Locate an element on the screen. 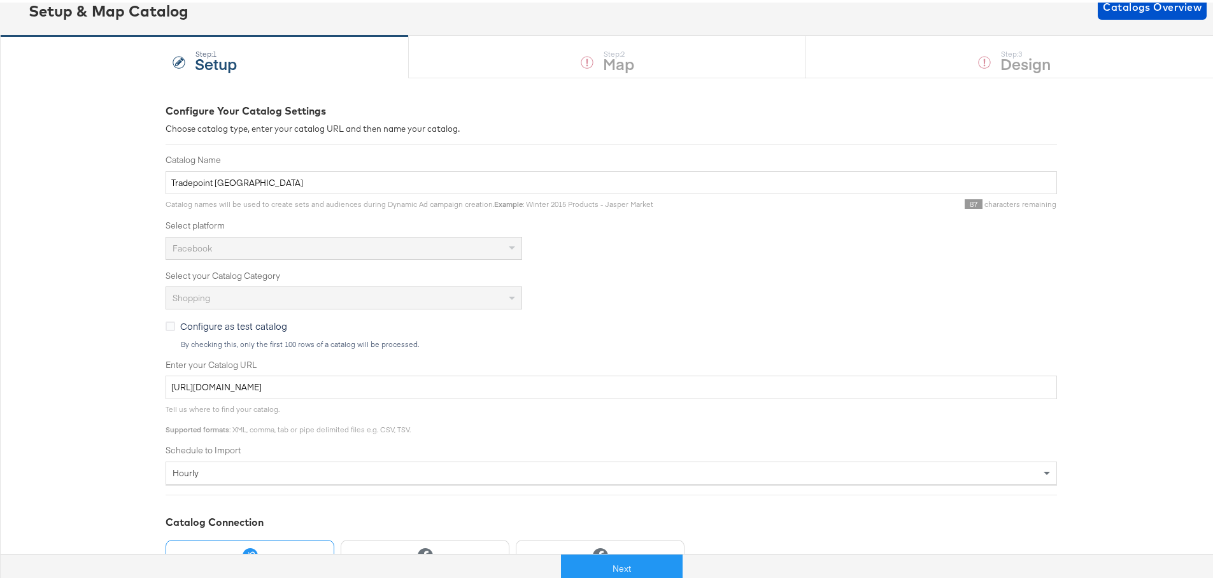 Image resolution: width=1213 pixels, height=580 pixels. input: Enter Catalog URL, e.g. http://www.example.com/products.xml is located at coordinates (611, 385).